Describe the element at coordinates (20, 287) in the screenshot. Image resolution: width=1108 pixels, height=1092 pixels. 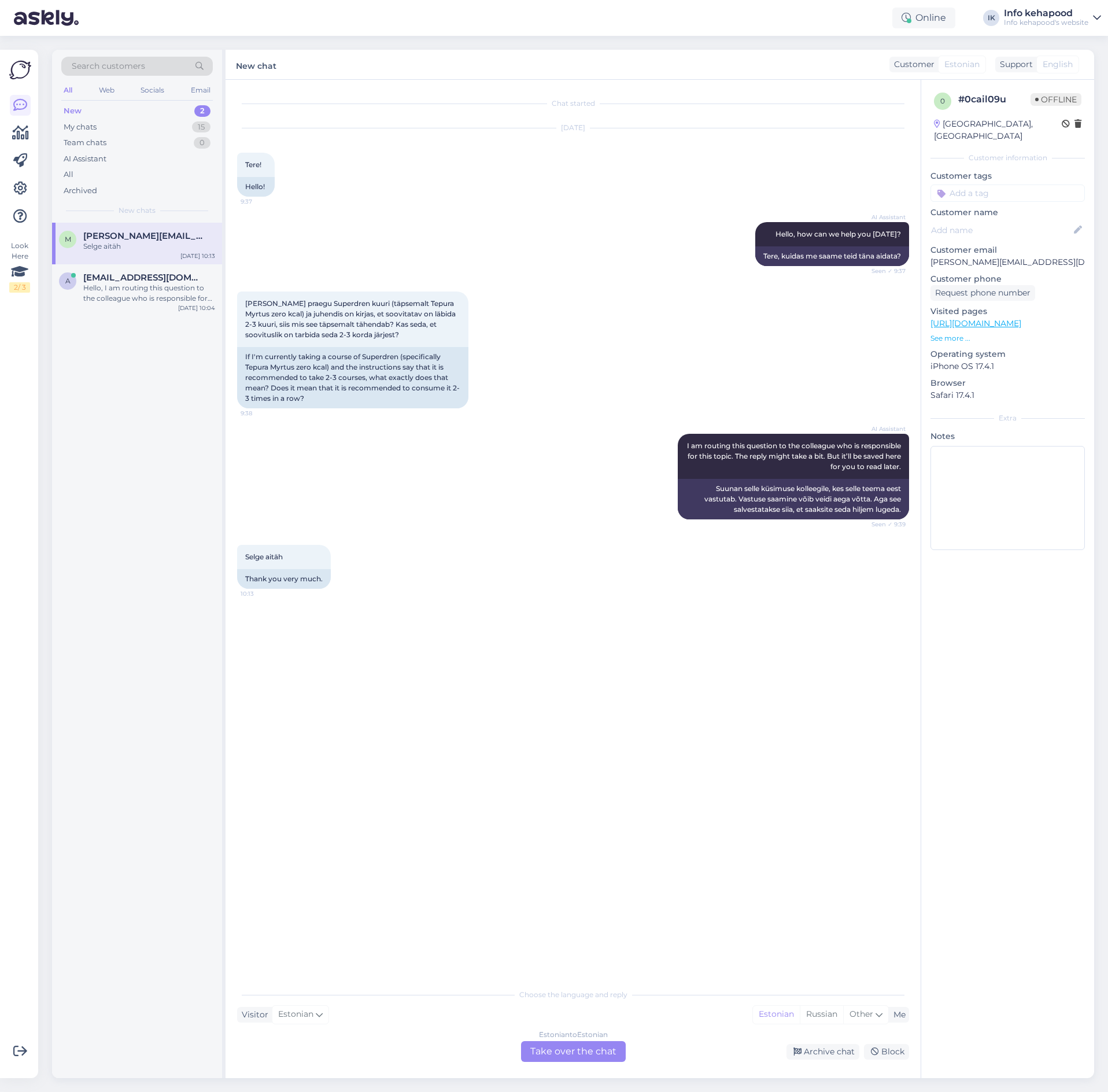
I see `div: 2 / 3` at that location.